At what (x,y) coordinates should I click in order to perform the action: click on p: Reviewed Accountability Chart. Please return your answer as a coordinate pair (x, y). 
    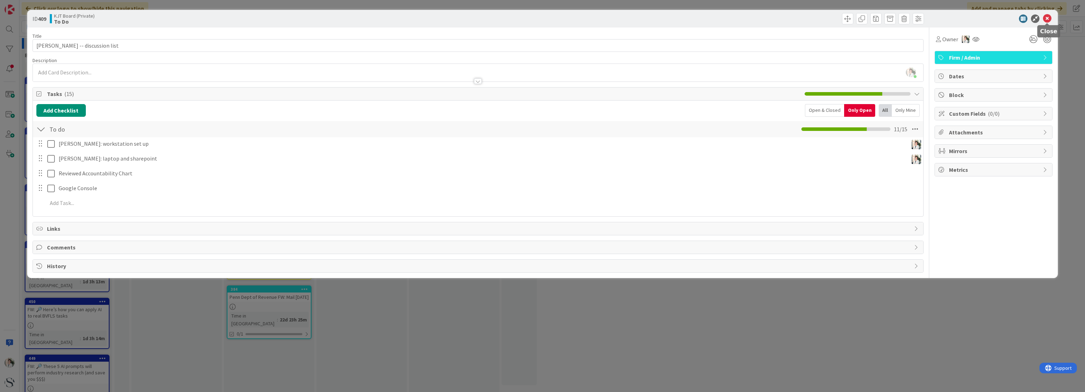
    Looking at the image, I should click on (488, 173).